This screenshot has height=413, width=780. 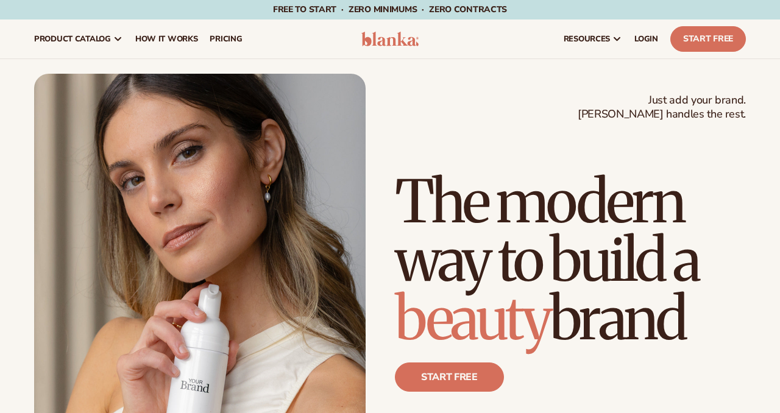 What do you see at coordinates (570, 260) in the screenshot?
I see `h1: The modern way to build a brand` at bounding box center [570, 260].